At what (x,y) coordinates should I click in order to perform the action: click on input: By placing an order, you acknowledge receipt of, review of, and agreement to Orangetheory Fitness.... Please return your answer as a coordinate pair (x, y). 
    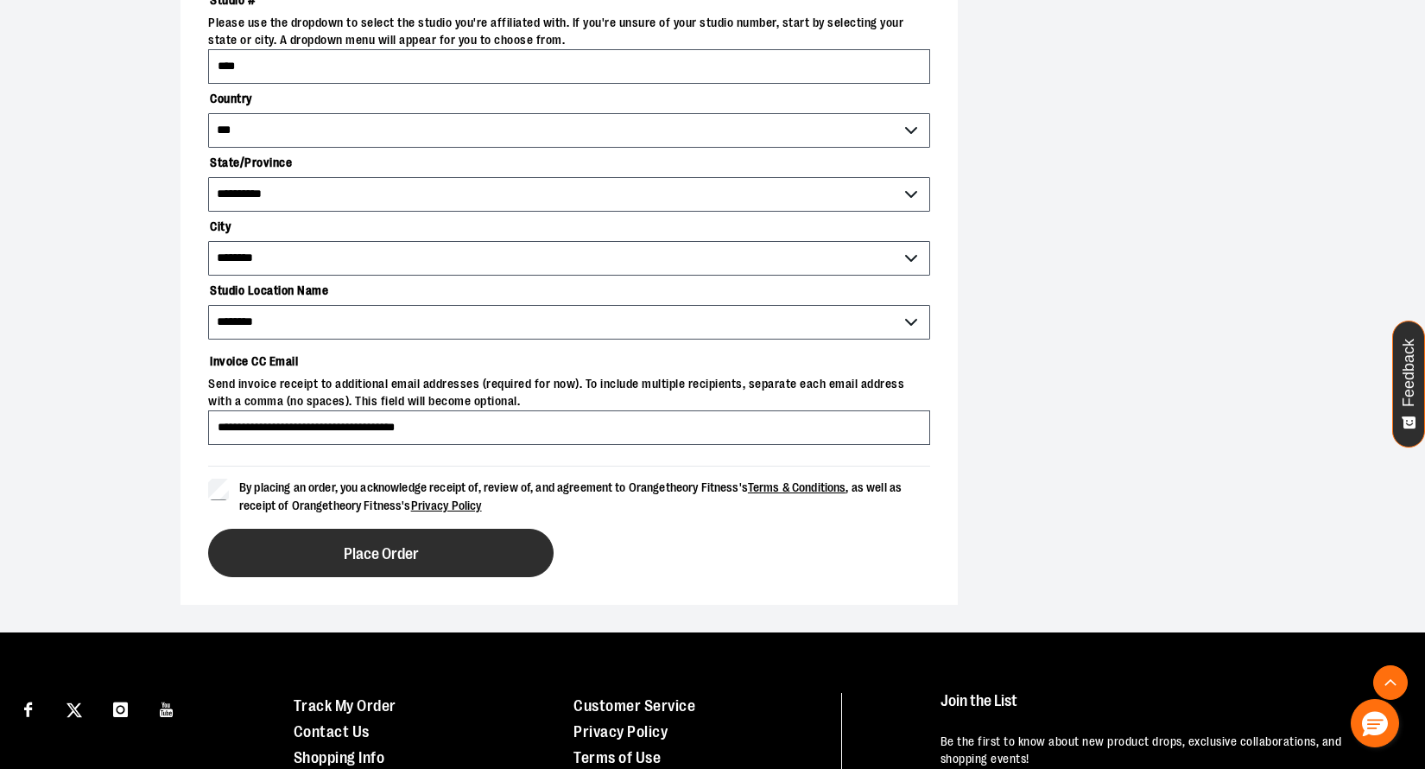
    Looking at the image, I should click on (218, 489).